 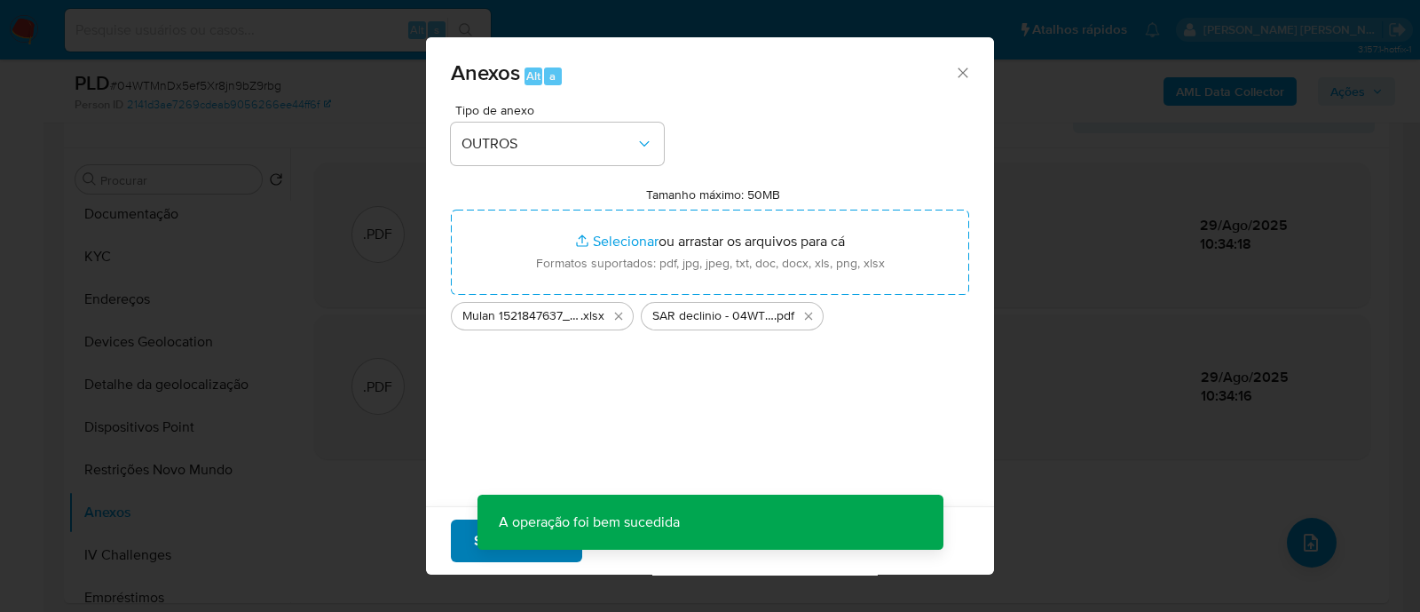 I want to click on span: OUTROS, so click(x=549, y=144).